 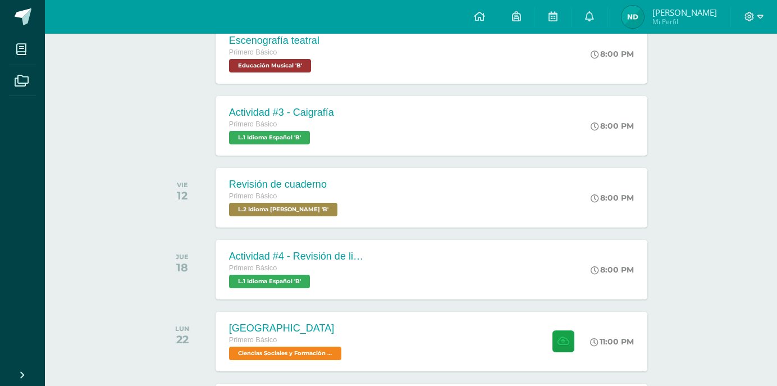 I want to click on div: LUN, so click(x=182, y=329).